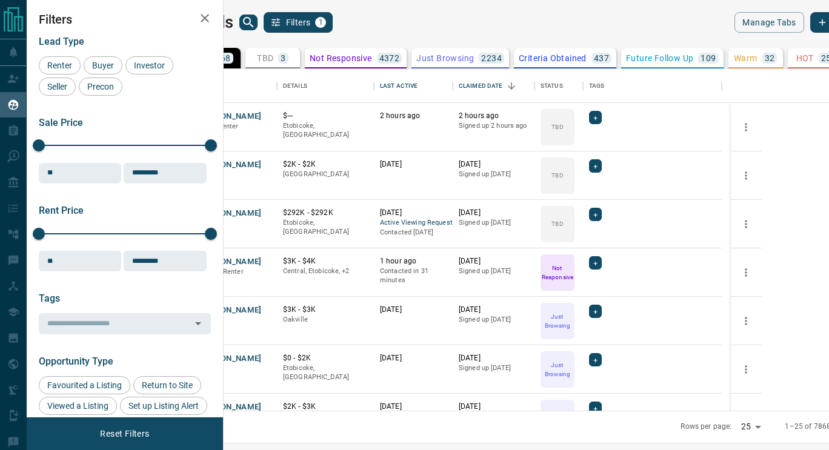 Image resolution: width=829 pixels, height=450 pixels. Describe the element at coordinates (167, 386) in the screenshot. I see `span: Return to Site` at that location.